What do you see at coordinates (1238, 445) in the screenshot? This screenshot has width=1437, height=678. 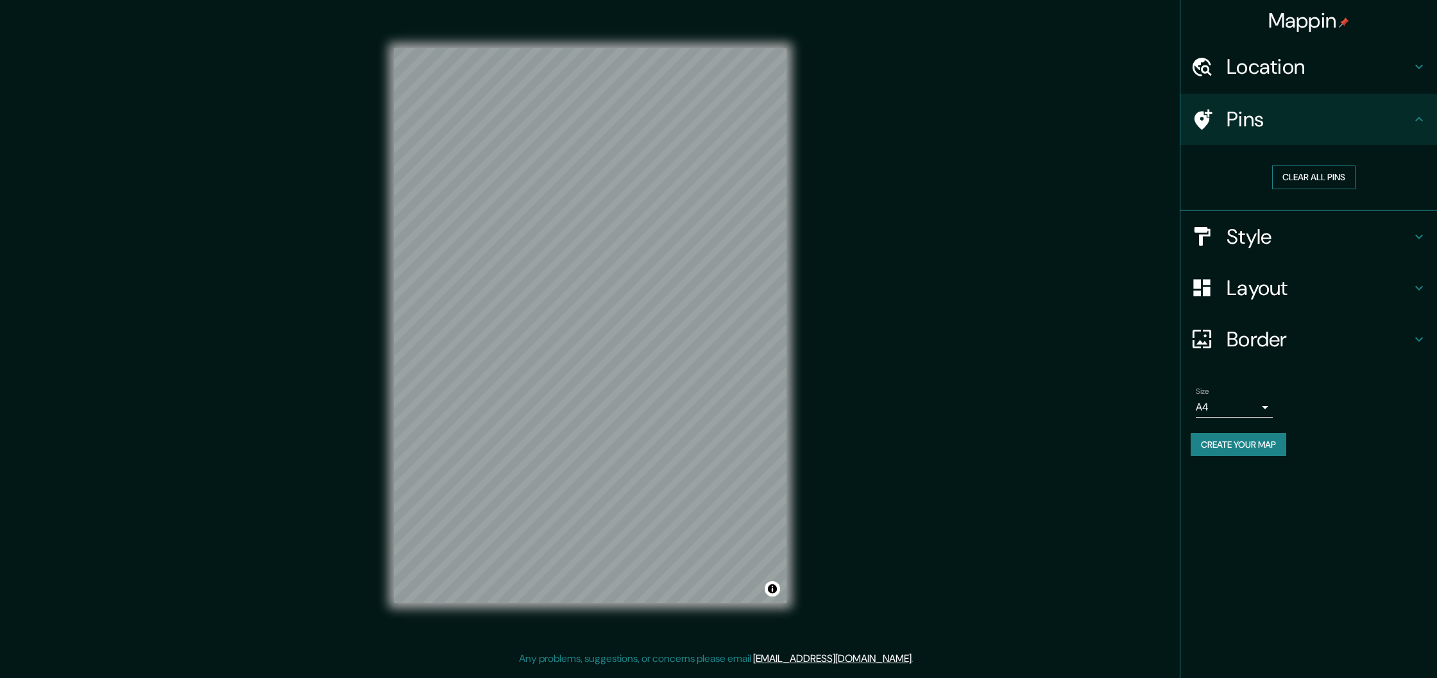 I see `button: Create your map` at bounding box center [1238, 445].